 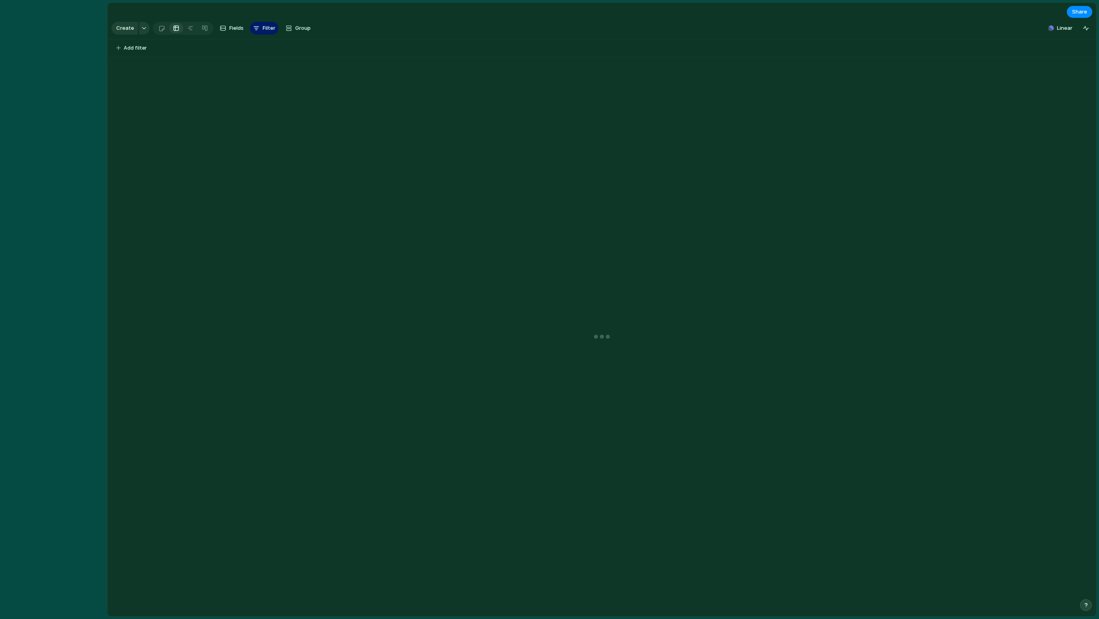 What do you see at coordinates (232, 28) in the screenshot?
I see `button: Fields` at bounding box center [232, 28].